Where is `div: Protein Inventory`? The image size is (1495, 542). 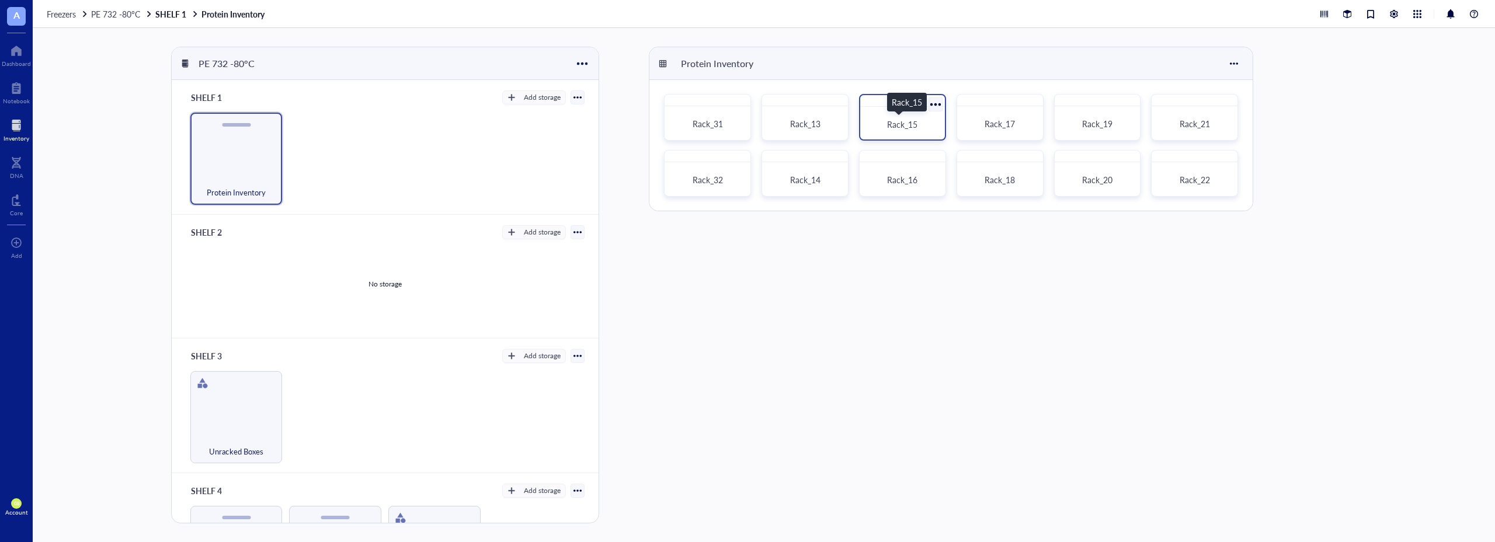 div: Protein Inventory is located at coordinates (717, 64).